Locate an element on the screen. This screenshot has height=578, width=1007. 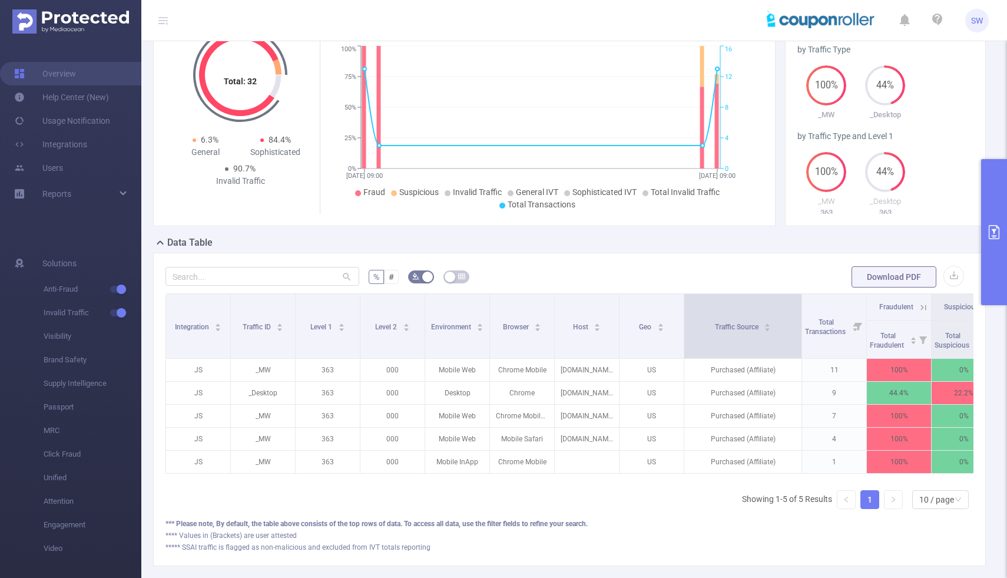
li: 1 is located at coordinates (870, 499).